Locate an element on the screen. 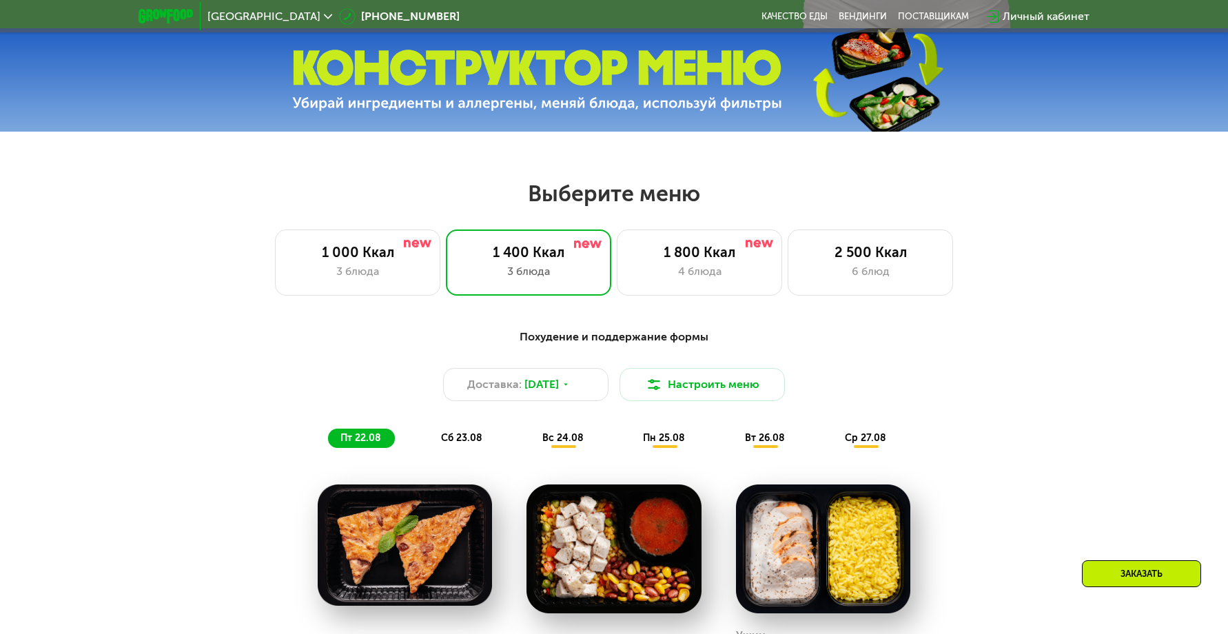 The height and width of the screenshot is (634, 1228). span: пн 25.08 is located at coordinates (663, 437).